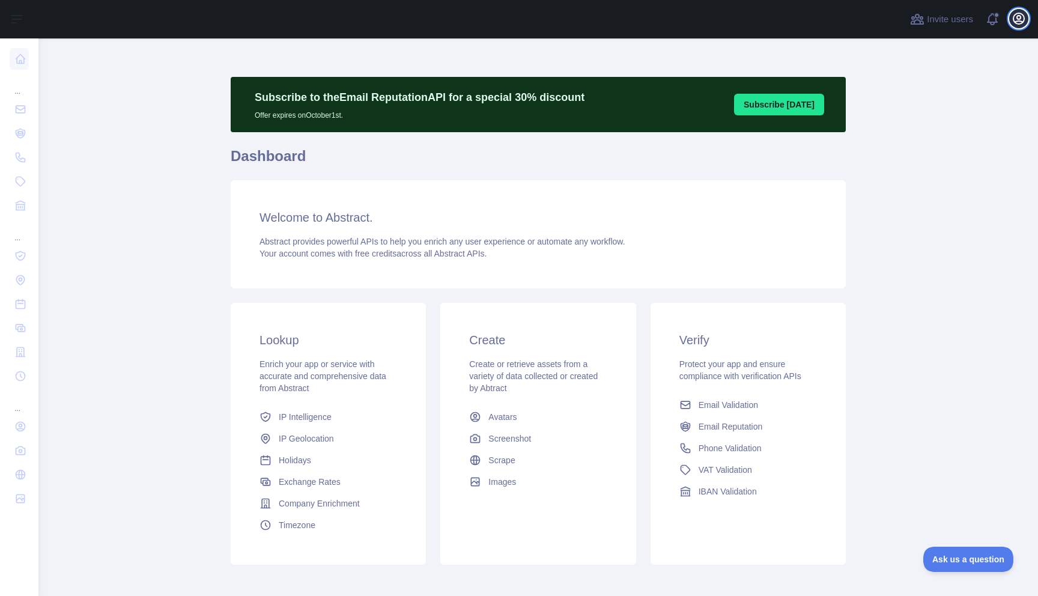  Describe the element at coordinates (328, 525) in the screenshot. I see `a: Timezone` at that location.